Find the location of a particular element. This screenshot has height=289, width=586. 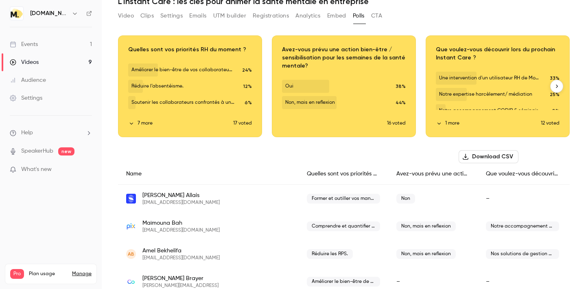

div: Name is located at coordinates (209, 174).